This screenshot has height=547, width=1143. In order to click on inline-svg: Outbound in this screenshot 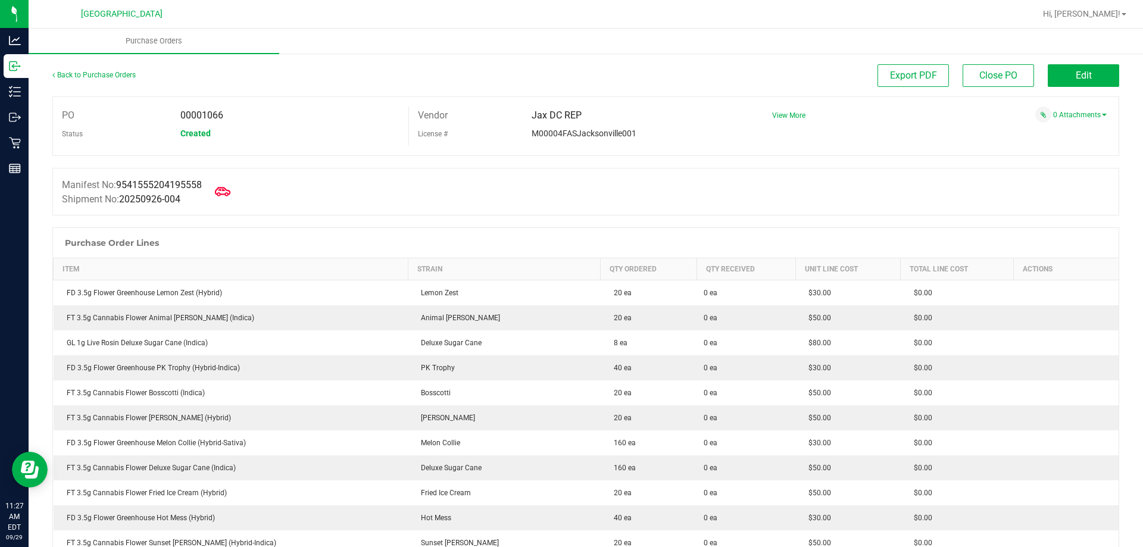, I will do `click(15, 117)`.